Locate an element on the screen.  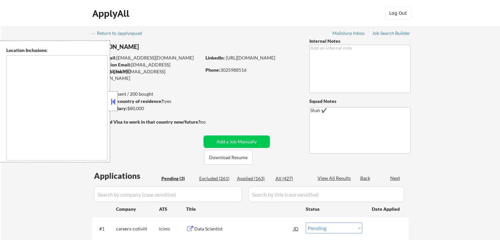
div: Applied (163) is located at coordinates (253, 178).